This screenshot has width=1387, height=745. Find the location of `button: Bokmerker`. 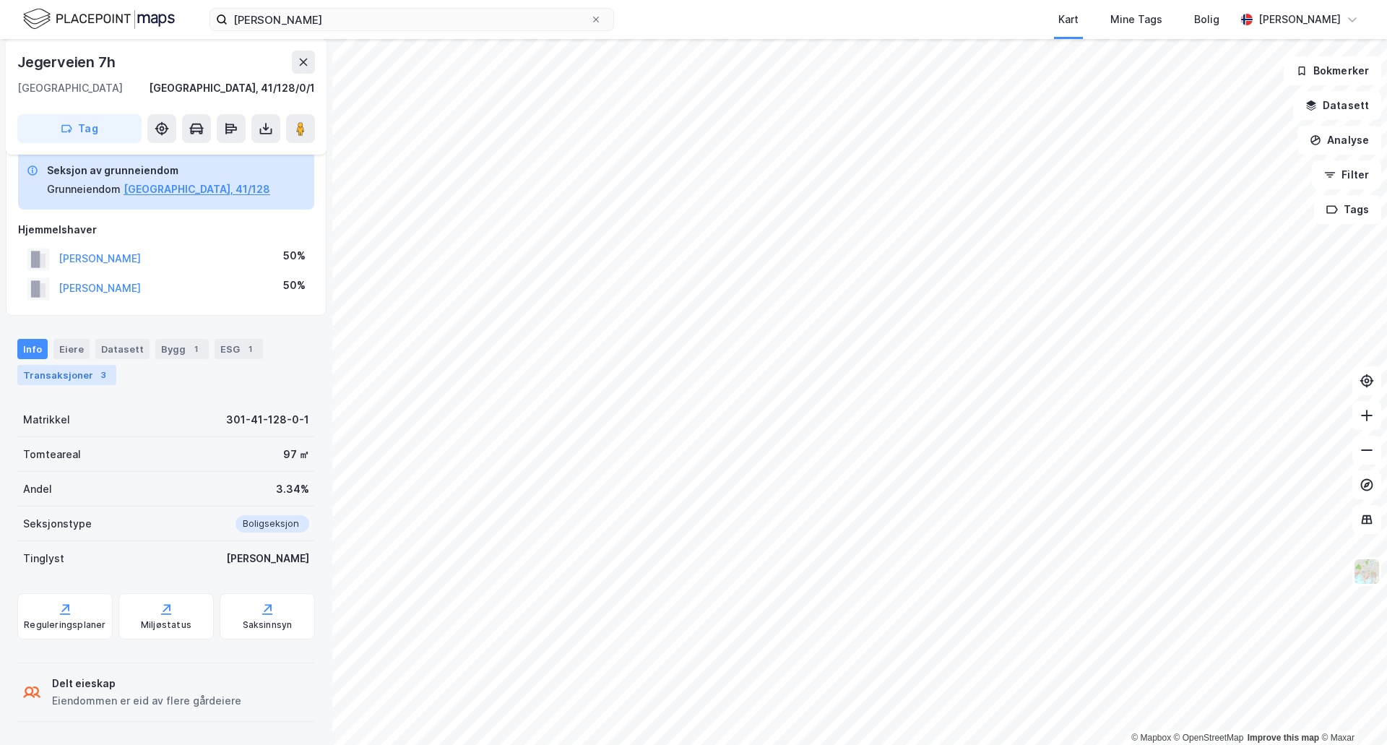

button: Bokmerker is located at coordinates (1332, 71).